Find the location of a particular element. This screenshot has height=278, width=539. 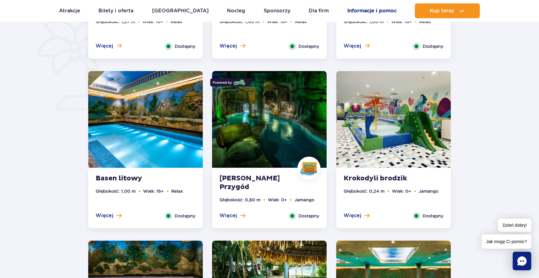

div: Chat is located at coordinates (522, 261).